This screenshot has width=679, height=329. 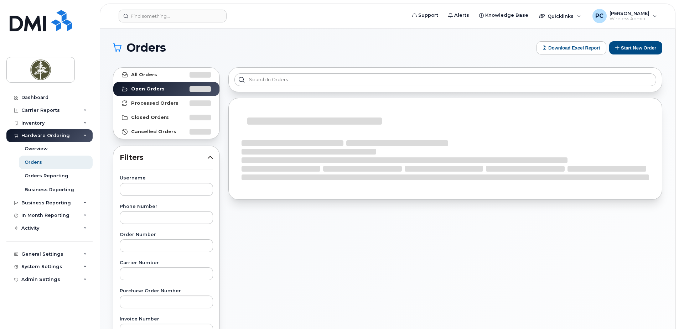 I want to click on input: Search in orders, so click(x=445, y=80).